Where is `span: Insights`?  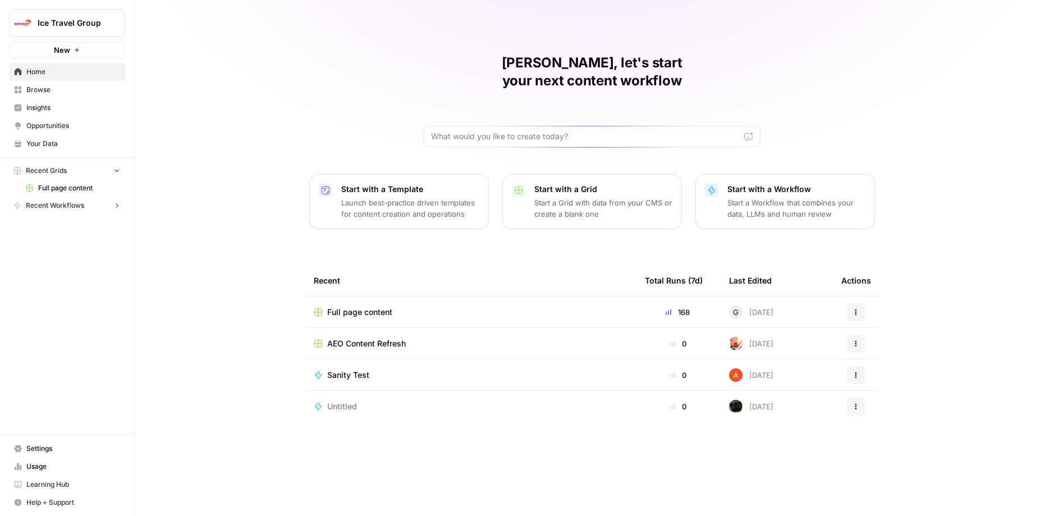
span: Insights is located at coordinates (73, 108).